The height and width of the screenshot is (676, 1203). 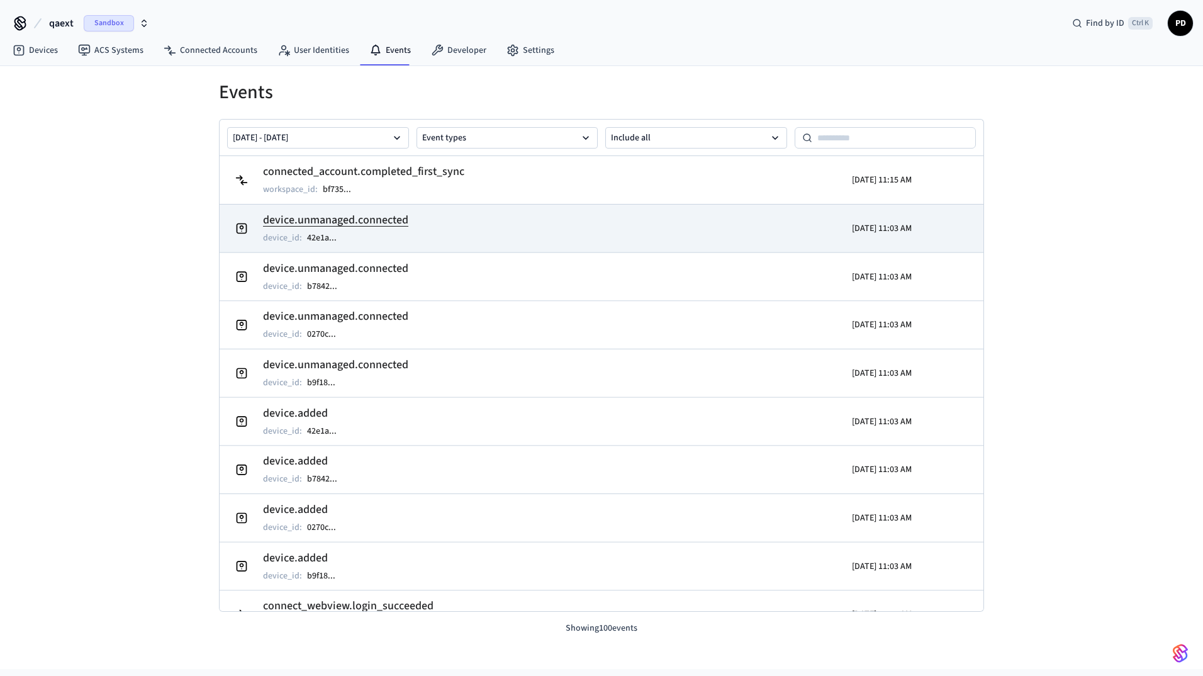 What do you see at coordinates (342, 189) in the screenshot?
I see `button: bf735...` at bounding box center [342, 189].